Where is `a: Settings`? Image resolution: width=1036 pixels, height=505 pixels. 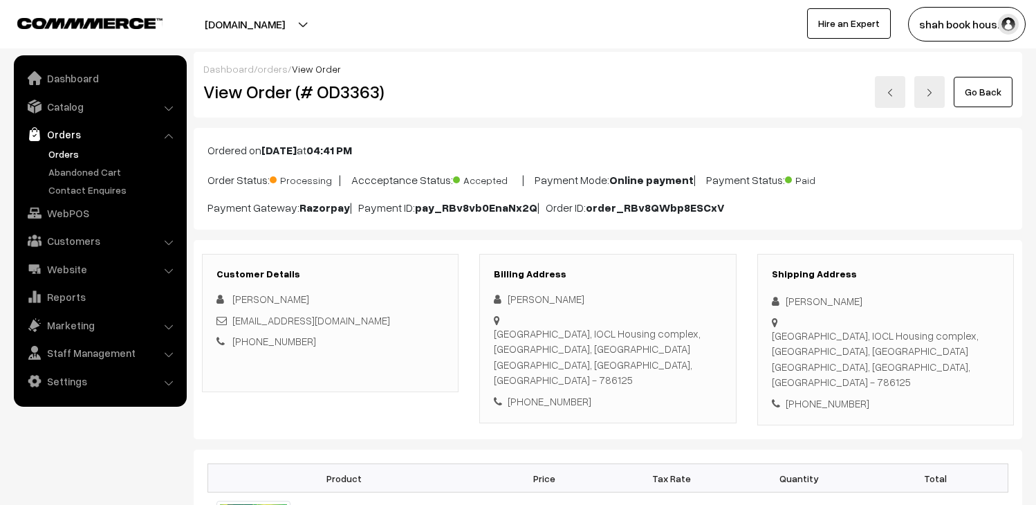
a: Settings is located at coordinates (100, 381).